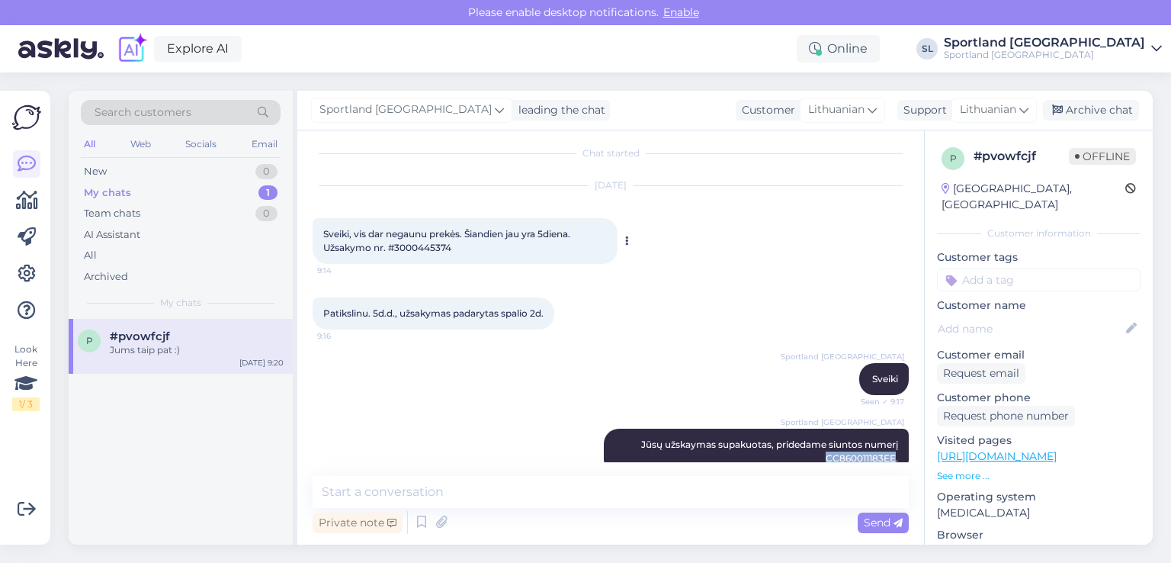 The image size is (1171, 563). I want to click on input: Add a tag, so click(1039, 280).